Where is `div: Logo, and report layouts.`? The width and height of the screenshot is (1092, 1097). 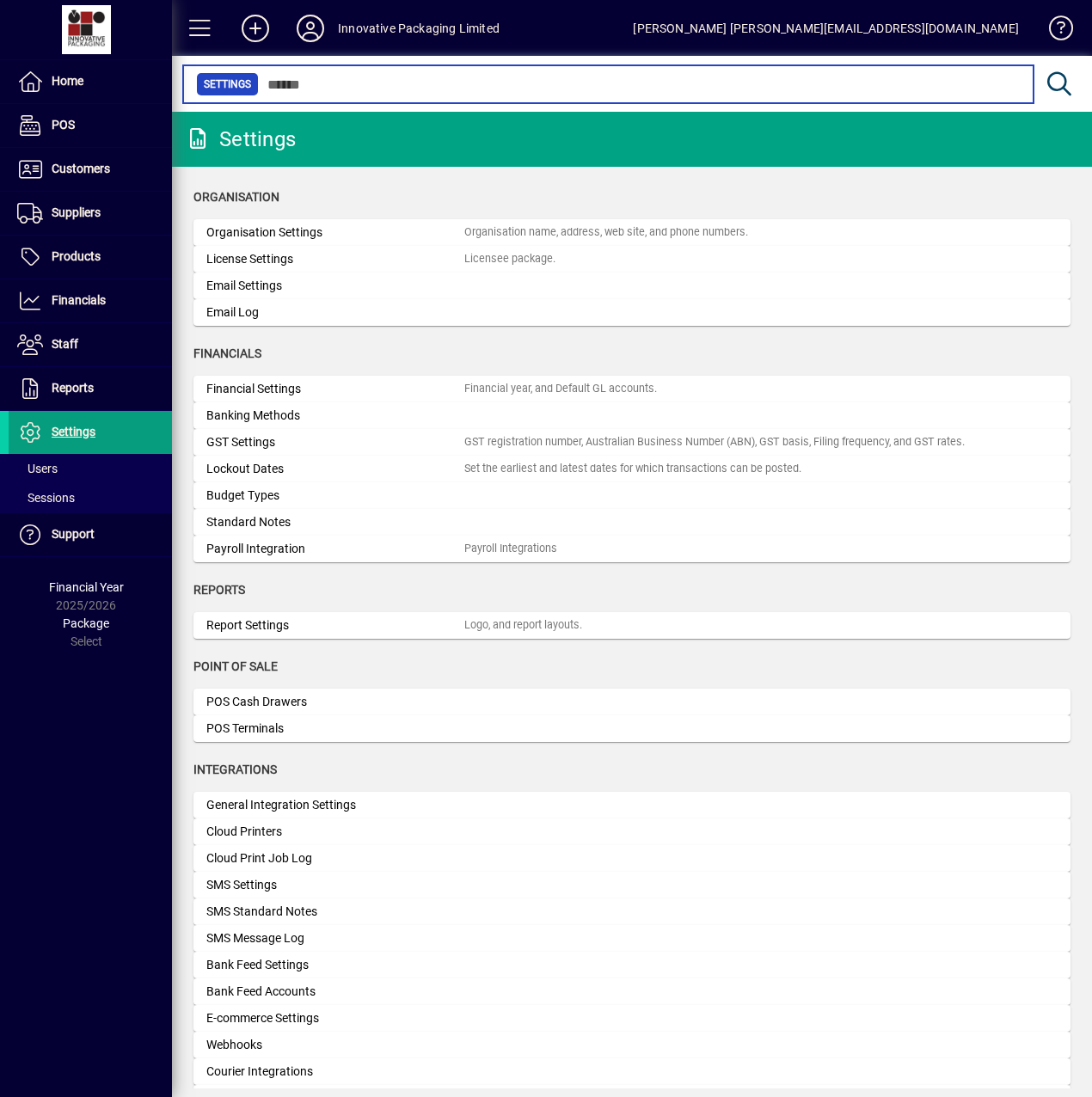
div: Logo, and report layouts. is located at coordinates (523, 625).